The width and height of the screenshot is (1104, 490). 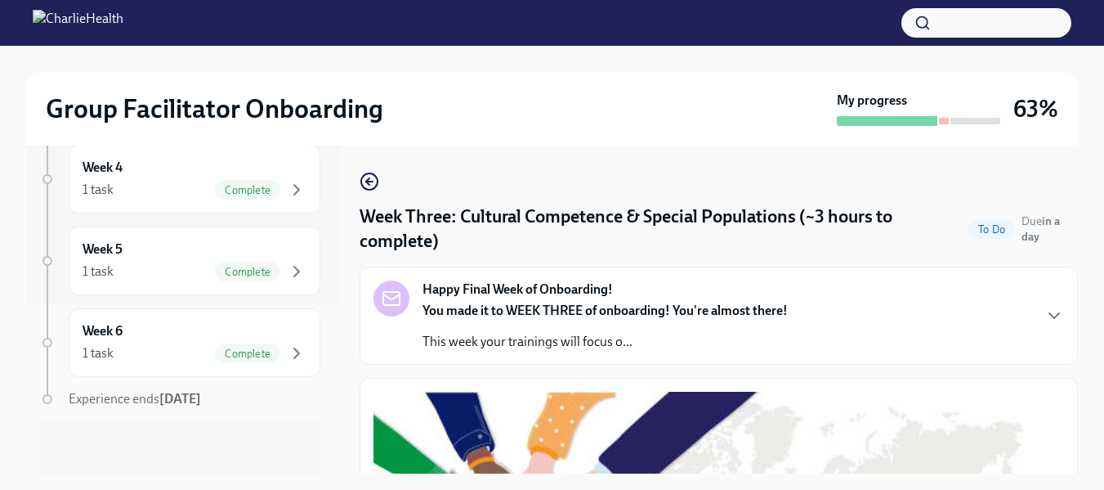 What do you see at coordinates (872, 101) in the screenshot?
I see `strong: My progress` at bounding box center [872, 101].